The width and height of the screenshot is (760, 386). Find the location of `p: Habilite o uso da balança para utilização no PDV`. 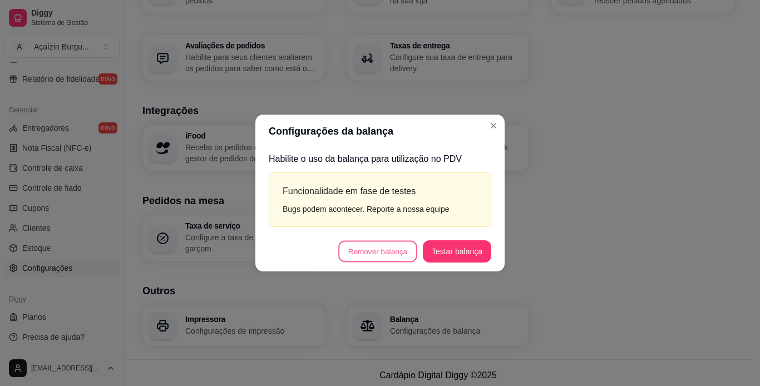

p: Habilite o uso da balança para utilização no PDV is located at coordinates (380, 159).